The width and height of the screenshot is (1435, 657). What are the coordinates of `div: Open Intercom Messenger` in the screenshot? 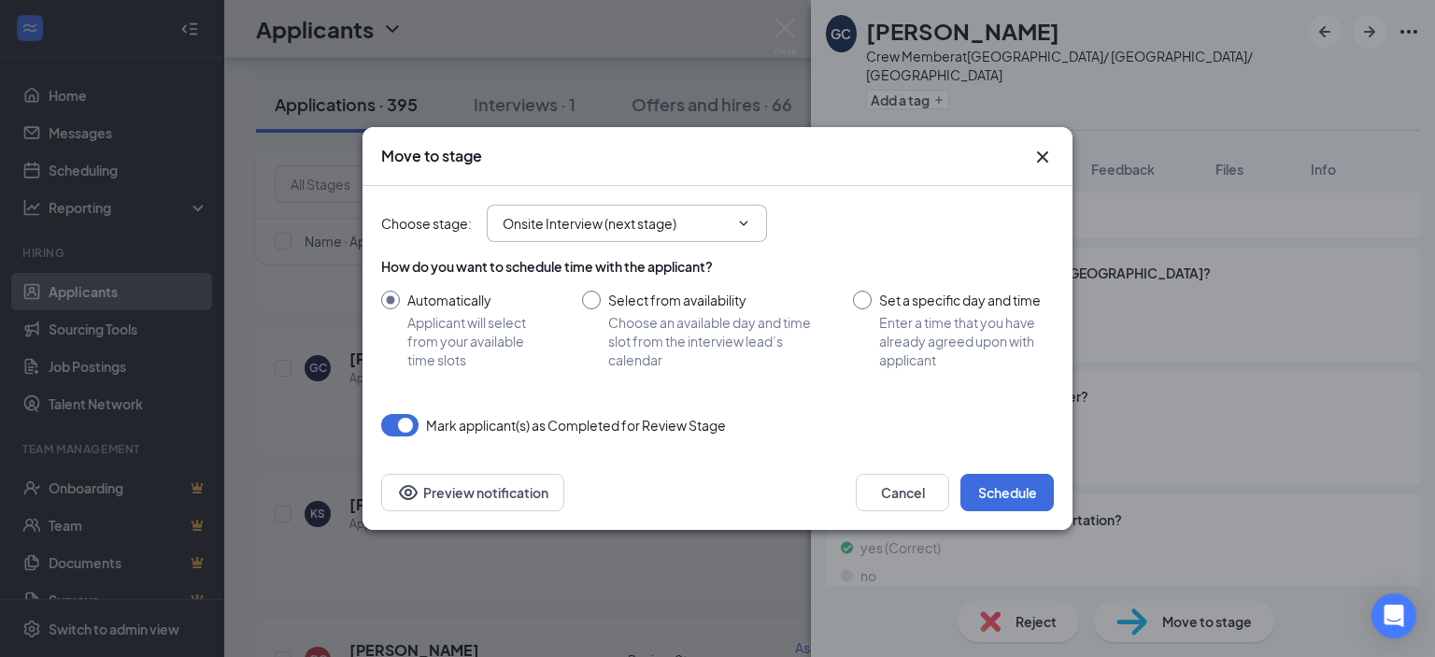 It's located at (1394, 616).